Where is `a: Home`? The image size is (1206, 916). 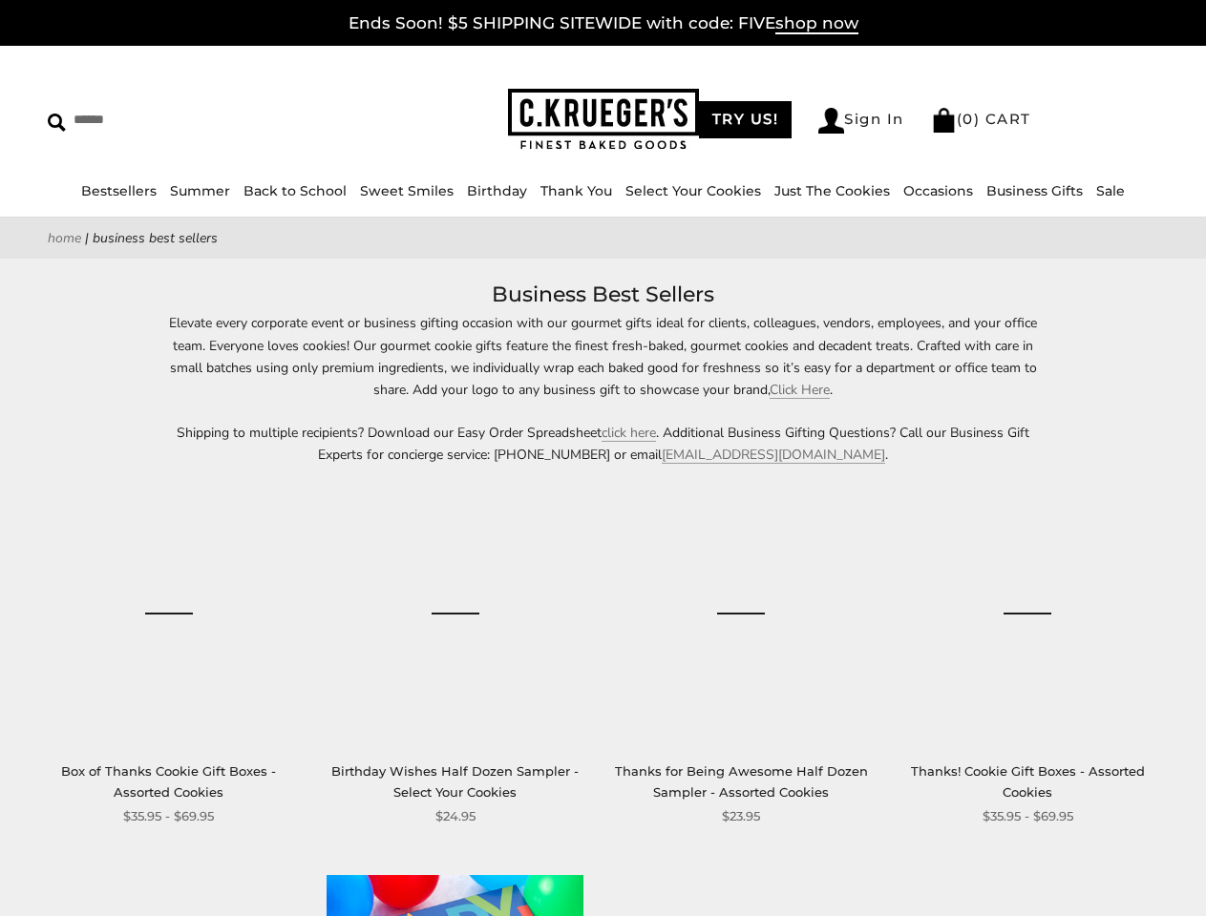 a: Home is located at coordinates (64, 238).